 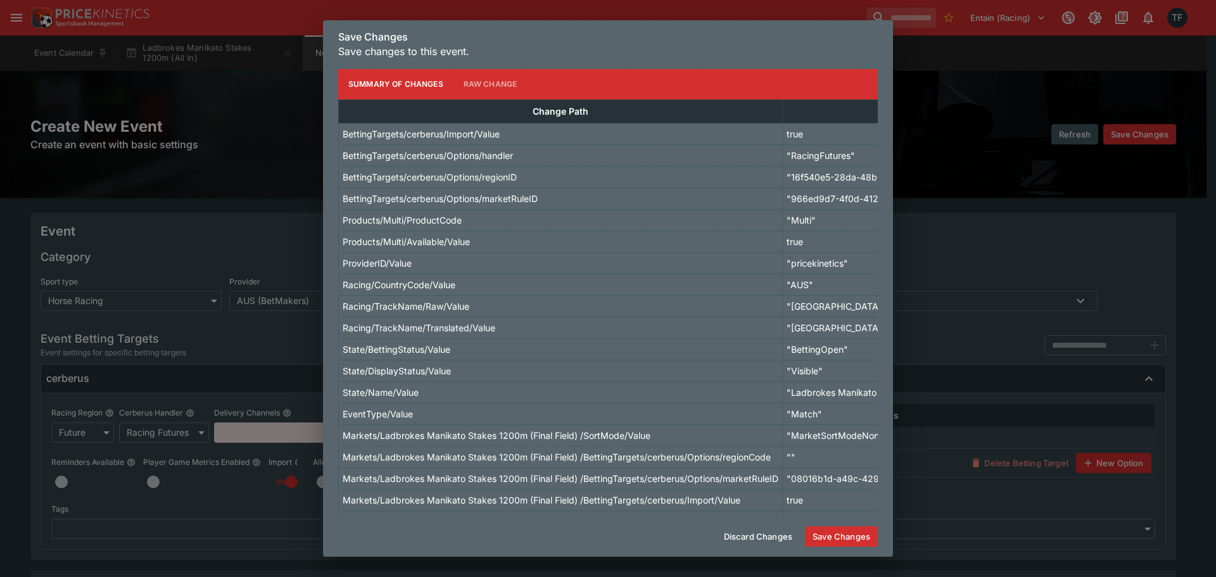 I want to click on td: "08016b1d-a49c-4294-a888-8098d5265a41", so click(x=940, y=478).